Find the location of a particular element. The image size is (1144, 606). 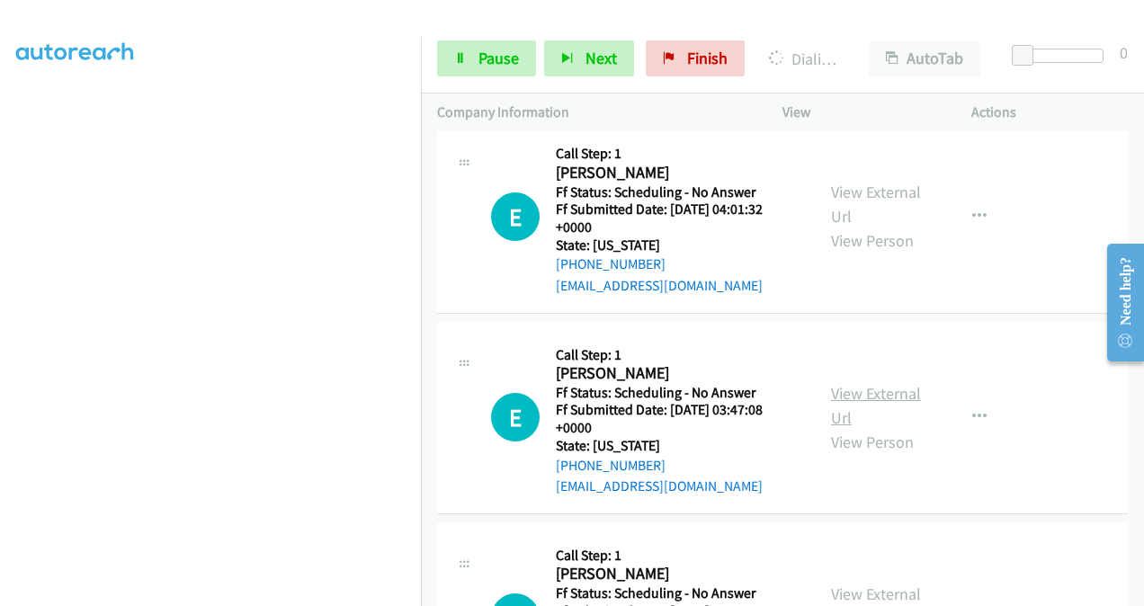

a: Pause is located at coordinates (487, 58).